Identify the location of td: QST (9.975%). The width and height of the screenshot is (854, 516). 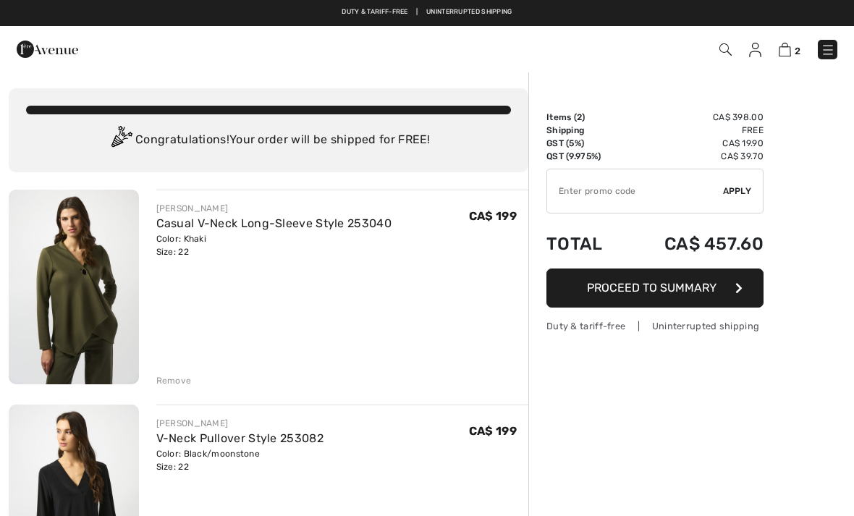
(585, 156).